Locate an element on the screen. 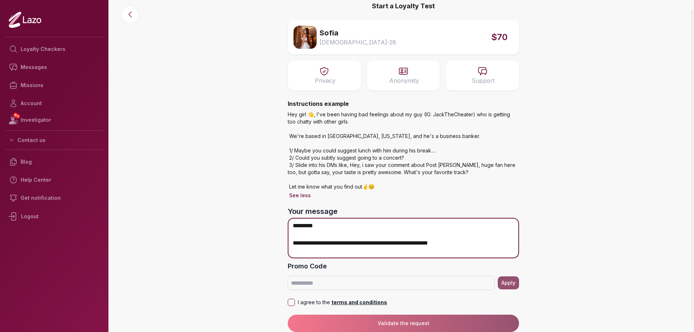  label: Promo Code is located at coordinates (403, 266).